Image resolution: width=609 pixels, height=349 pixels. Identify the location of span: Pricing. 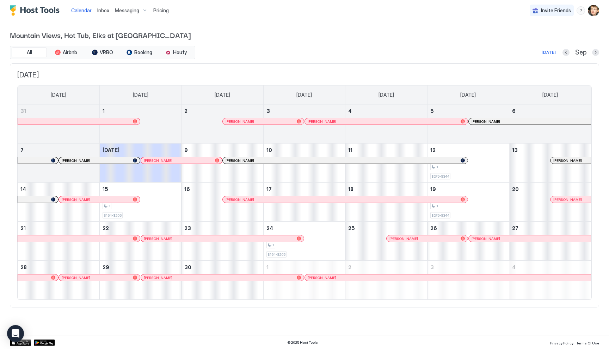
(161, 11).